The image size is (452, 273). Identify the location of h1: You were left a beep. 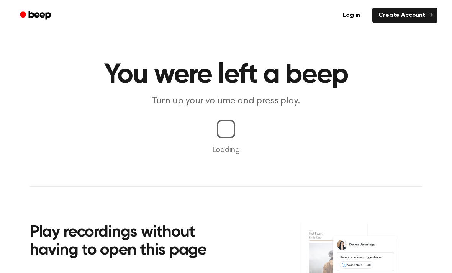
(226, 75).